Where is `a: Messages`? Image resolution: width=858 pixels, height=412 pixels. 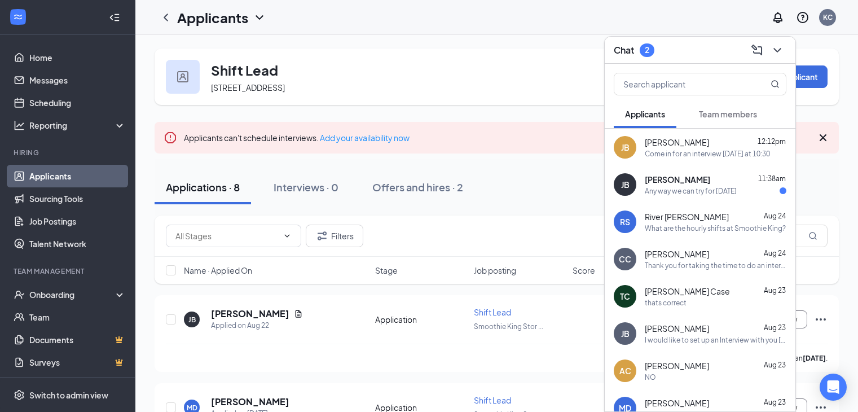
a: Messages is located at coordinates (77, 80).